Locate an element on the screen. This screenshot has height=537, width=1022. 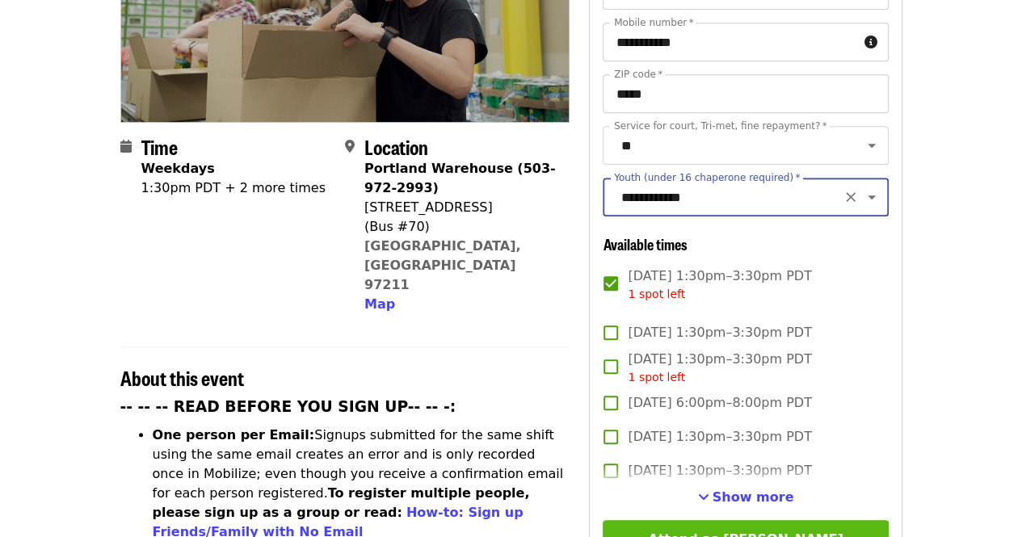
strong: To register multiple people, please sign up as a group or read: is located at coordinates (341, 503).